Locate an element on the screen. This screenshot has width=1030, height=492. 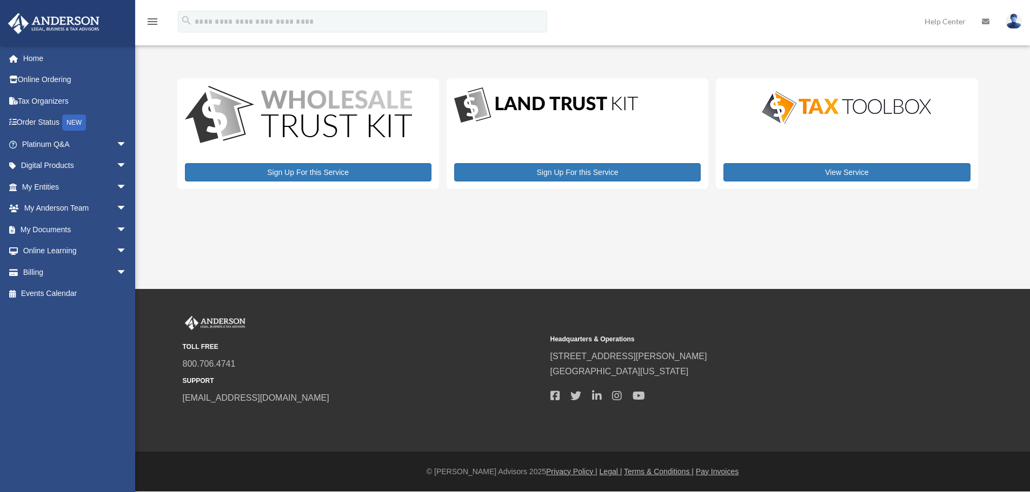
a: Events Calendar is located at coordinates (75, 294).